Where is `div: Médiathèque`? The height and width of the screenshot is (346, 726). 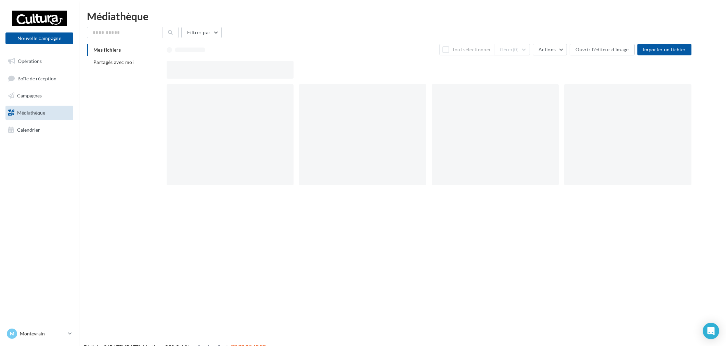 div: Médiathèque is located at coordinates (402, 16).